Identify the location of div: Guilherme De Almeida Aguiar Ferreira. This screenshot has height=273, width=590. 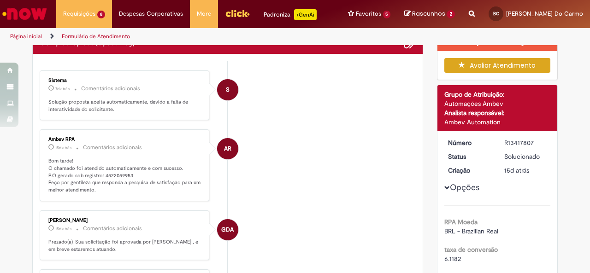
(228, 230).